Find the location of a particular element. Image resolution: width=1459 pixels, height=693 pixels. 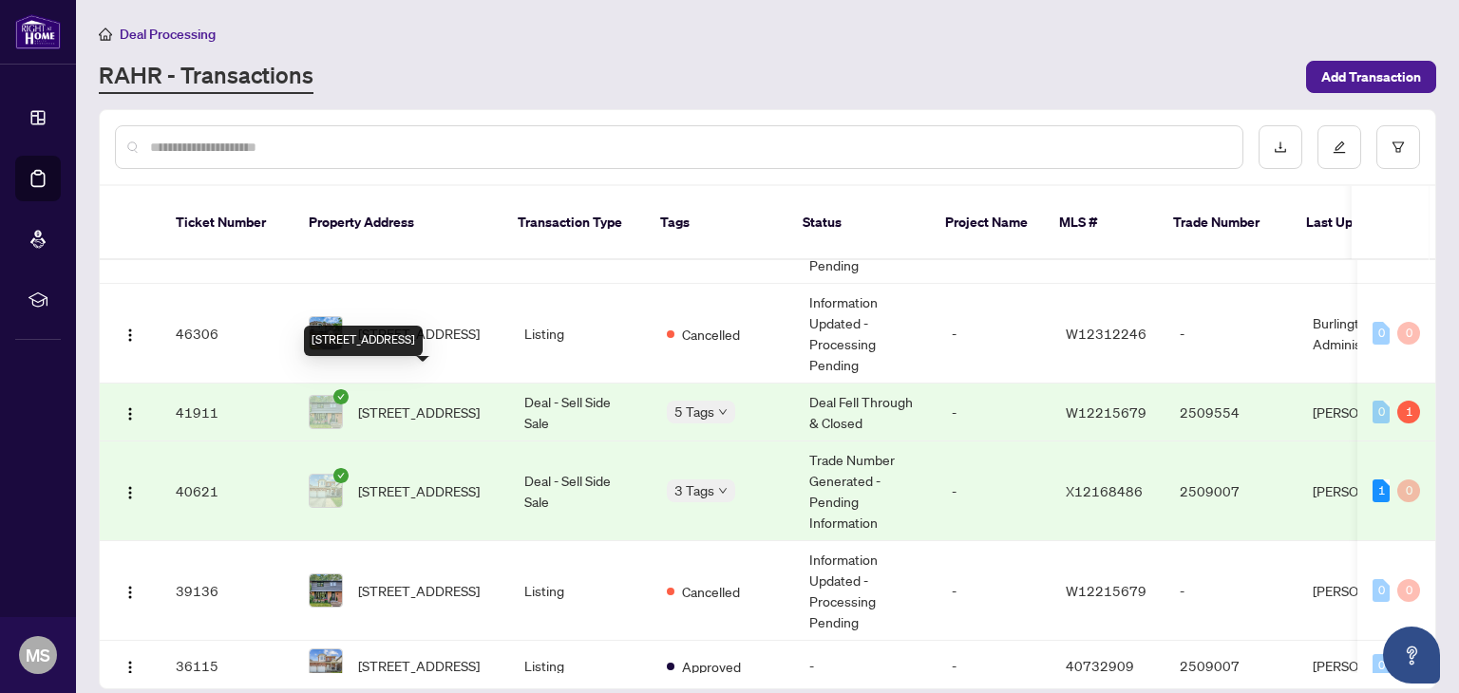

th: Status is located at coordinates (859, 223).